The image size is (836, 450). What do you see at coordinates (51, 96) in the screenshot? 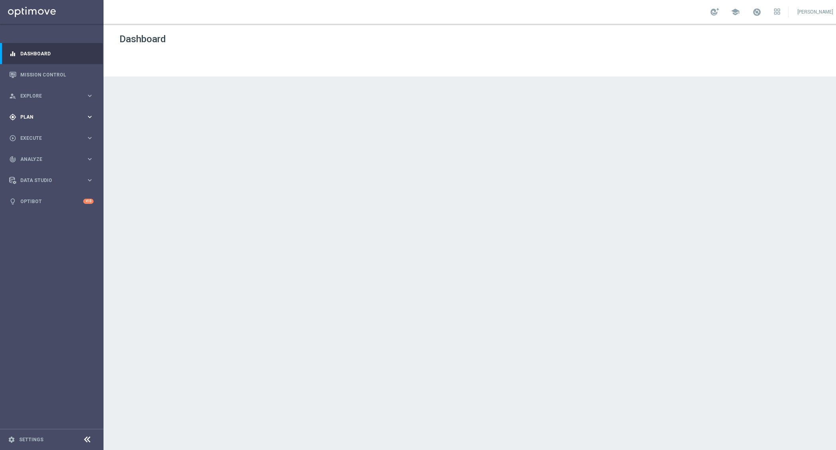
I see `div: person_search Explore keyboard_arrow_right` at bounding box center [51, 96].